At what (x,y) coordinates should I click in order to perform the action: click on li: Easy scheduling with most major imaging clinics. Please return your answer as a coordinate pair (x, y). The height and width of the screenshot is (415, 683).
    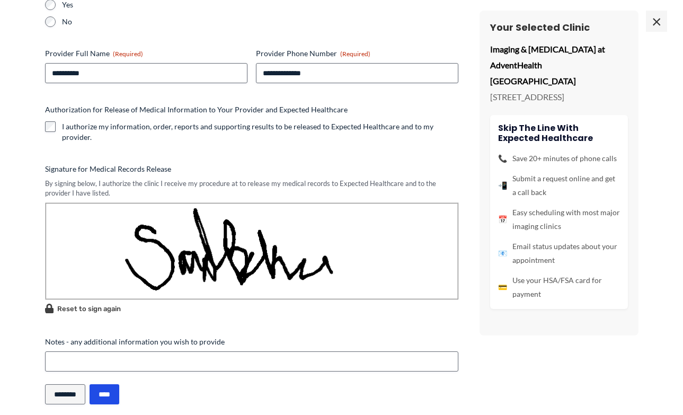
    Looking at the image, I should click on (559, 219).